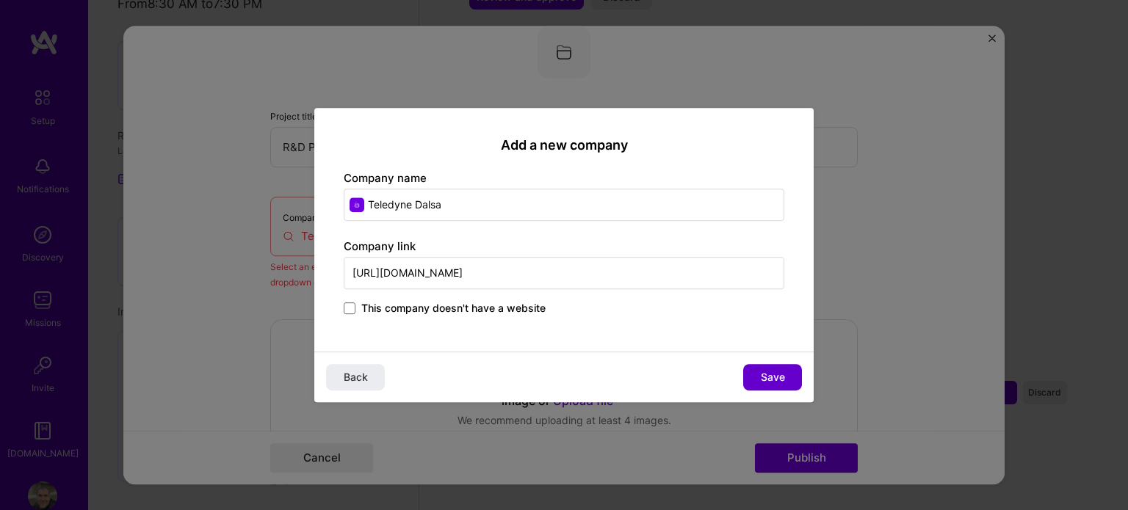 The height and width of the screenshot is (510, 1128). What do you see at coordinates (772, 377) in the screenshot?
I see `button: Save` at bounding box center [772, 377].